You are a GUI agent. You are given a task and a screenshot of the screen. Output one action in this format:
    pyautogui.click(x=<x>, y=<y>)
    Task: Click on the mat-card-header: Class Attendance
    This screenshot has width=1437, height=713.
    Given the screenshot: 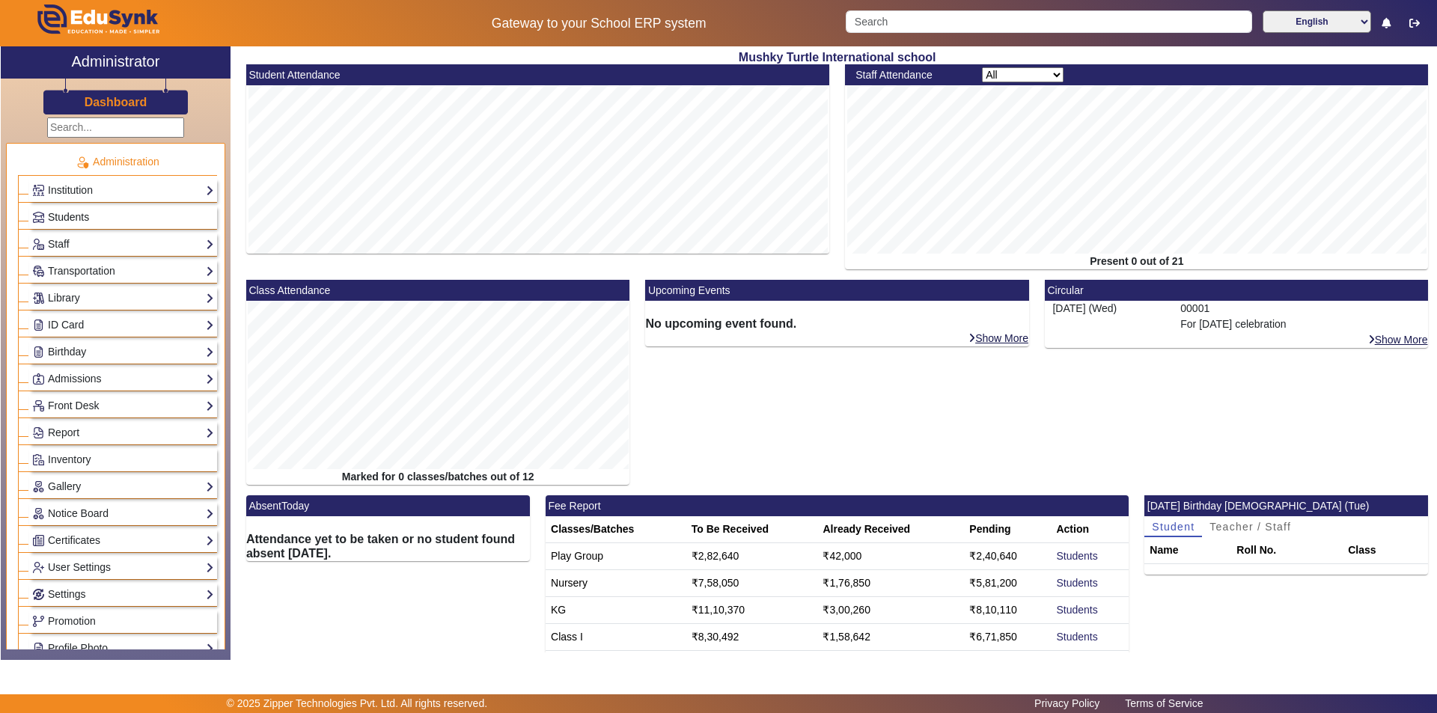 What is the action you would take?
    pyautogui.click(x=438, y=290)
    